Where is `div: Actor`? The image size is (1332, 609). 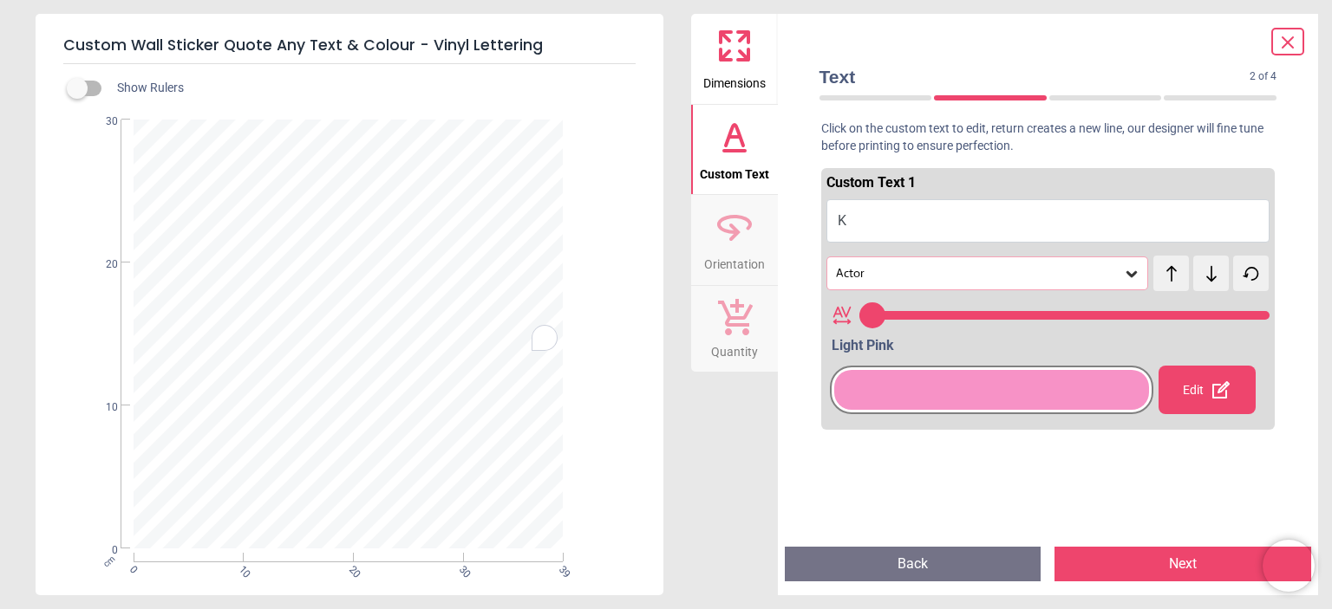
div: Actor is located at coordinates (979, 273).